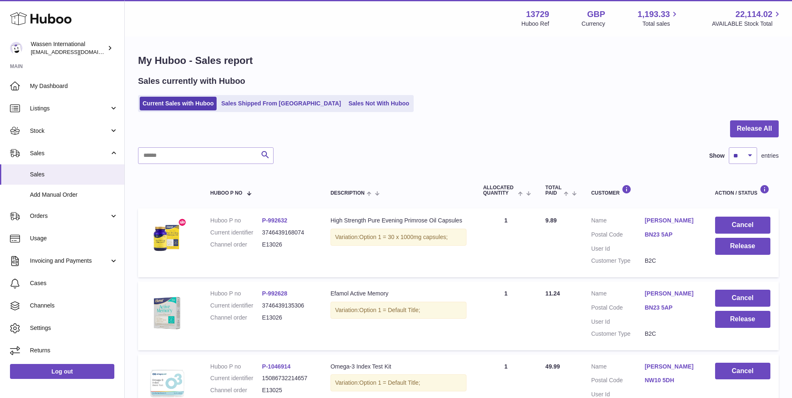 The height and width of the screenshot is (398, 792). What do you see at coordinates (74, 195) in the screenshot?
I see `span: Add Manual Order` at bounding box center [74, 195].